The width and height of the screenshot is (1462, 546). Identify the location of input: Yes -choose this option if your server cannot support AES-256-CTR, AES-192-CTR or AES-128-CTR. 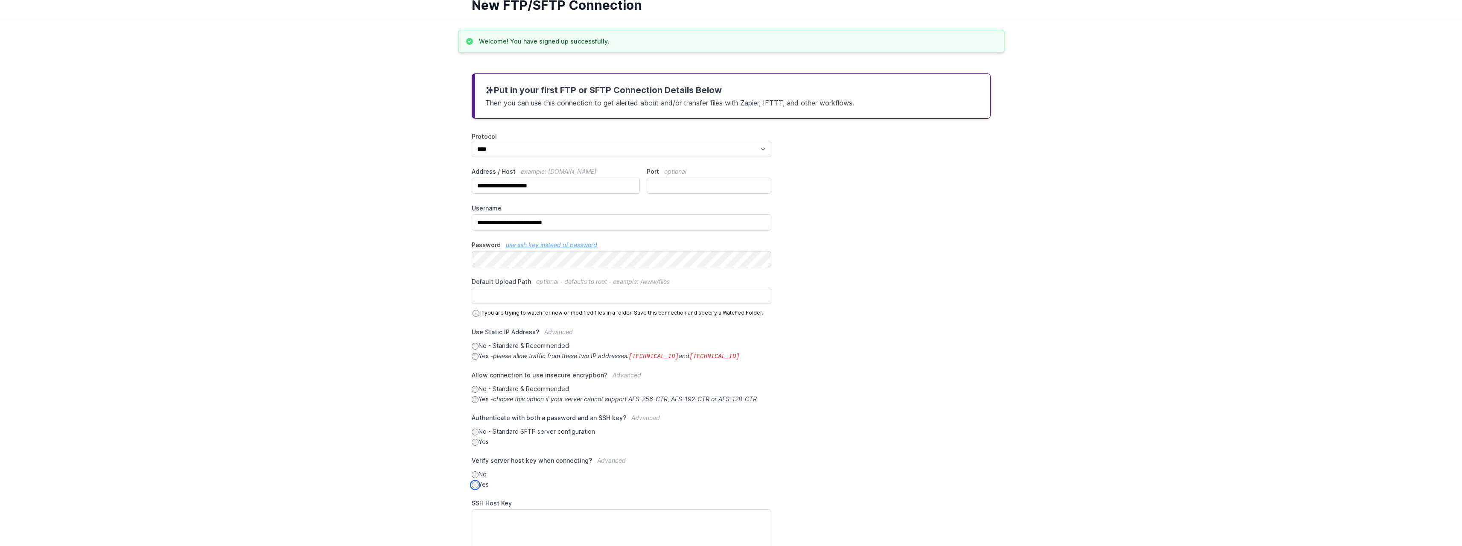
(475, 400).